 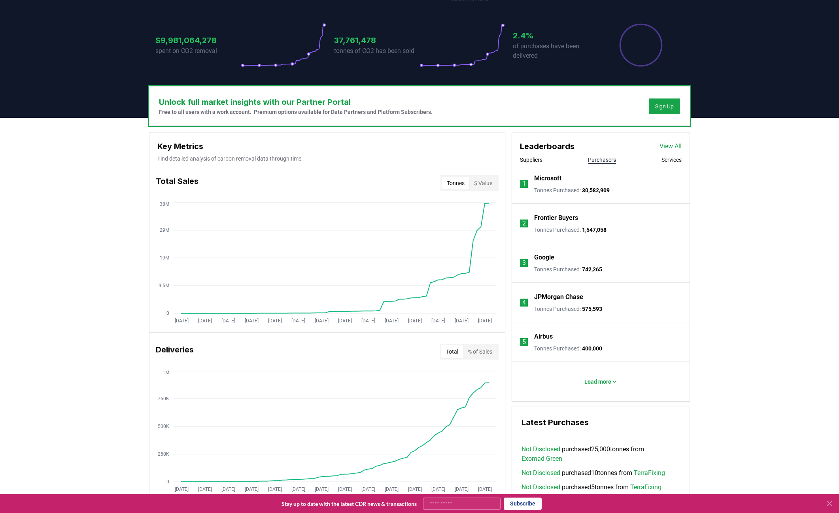 I want to click on button: Purchasers, so click(x=602, y=160).